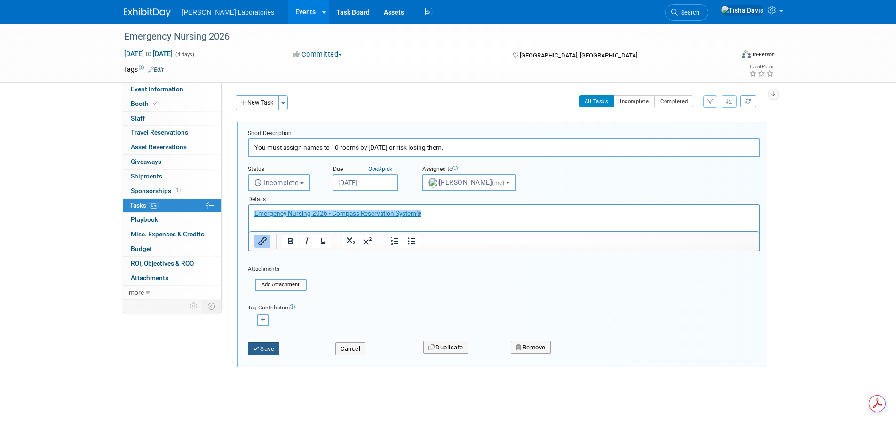  What do you see at coordinates (375, 169) in the screenshot?
I see `i: Quick` at bounding box center [375, 169].